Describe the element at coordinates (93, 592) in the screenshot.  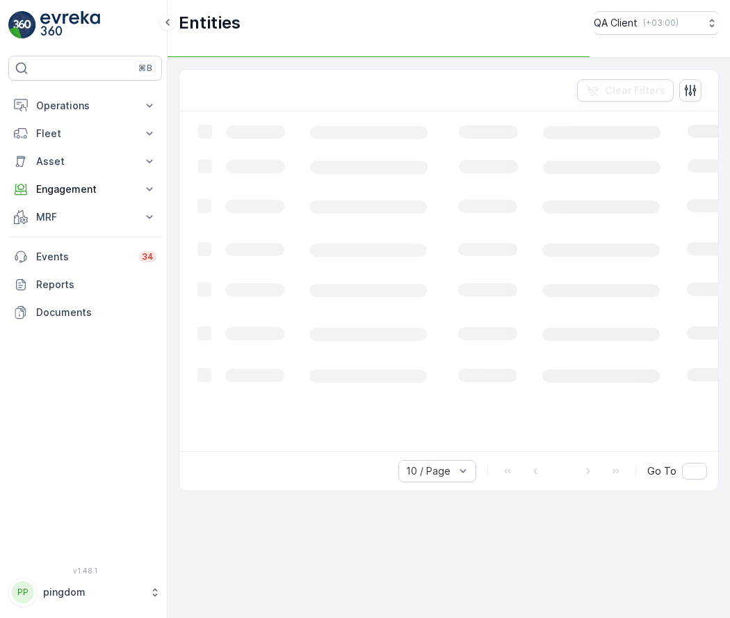
I see `p: pingdom` at that location.